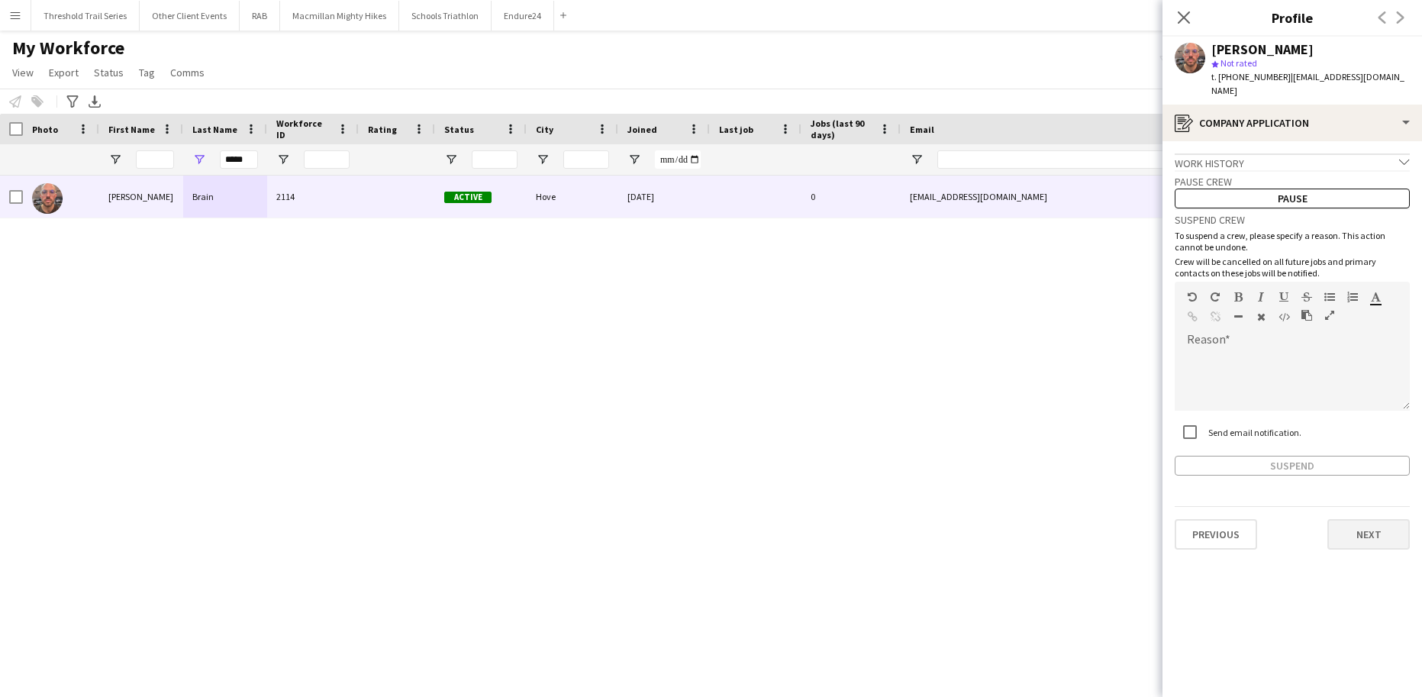 The width and height of the screenshot is (1422, 697). I want to click on button: Previous, so click(1216, 534).